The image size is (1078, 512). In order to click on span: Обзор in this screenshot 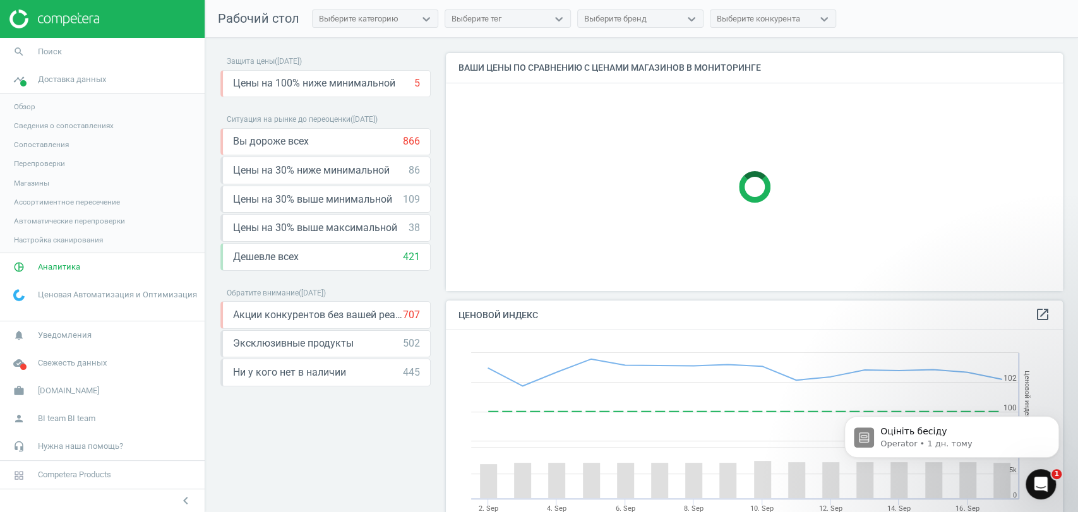, I will do `click(25, 107)`.